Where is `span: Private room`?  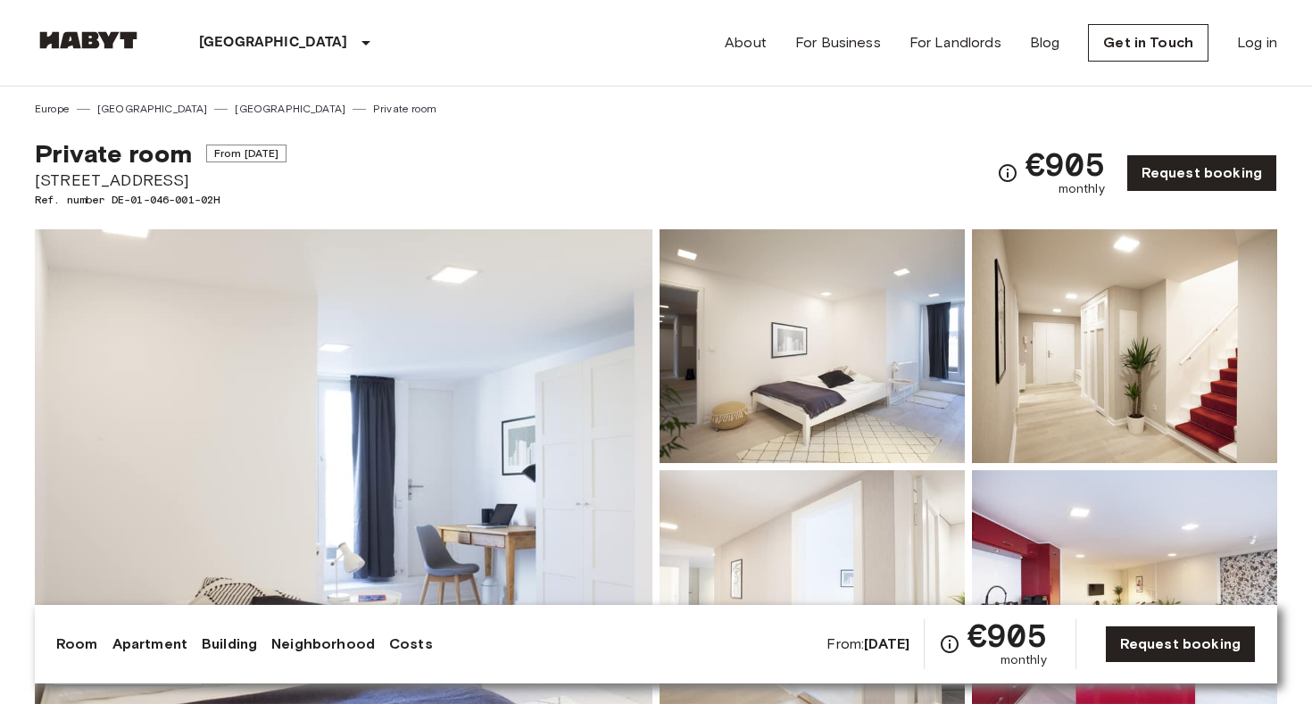
span: Private room is located at coordinates (113, 154).